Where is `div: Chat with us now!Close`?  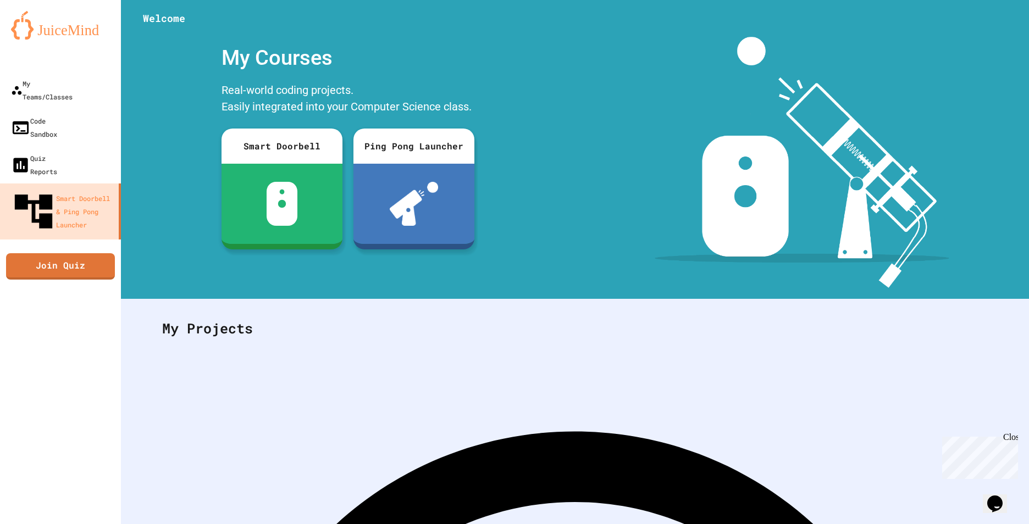
div: Chat with us now!Close is located at coordinates (40, 37).